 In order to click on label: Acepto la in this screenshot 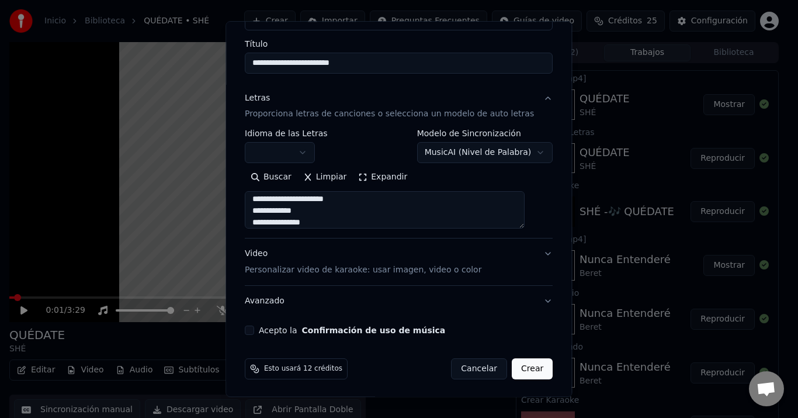, I will do `click(352, 331)`.